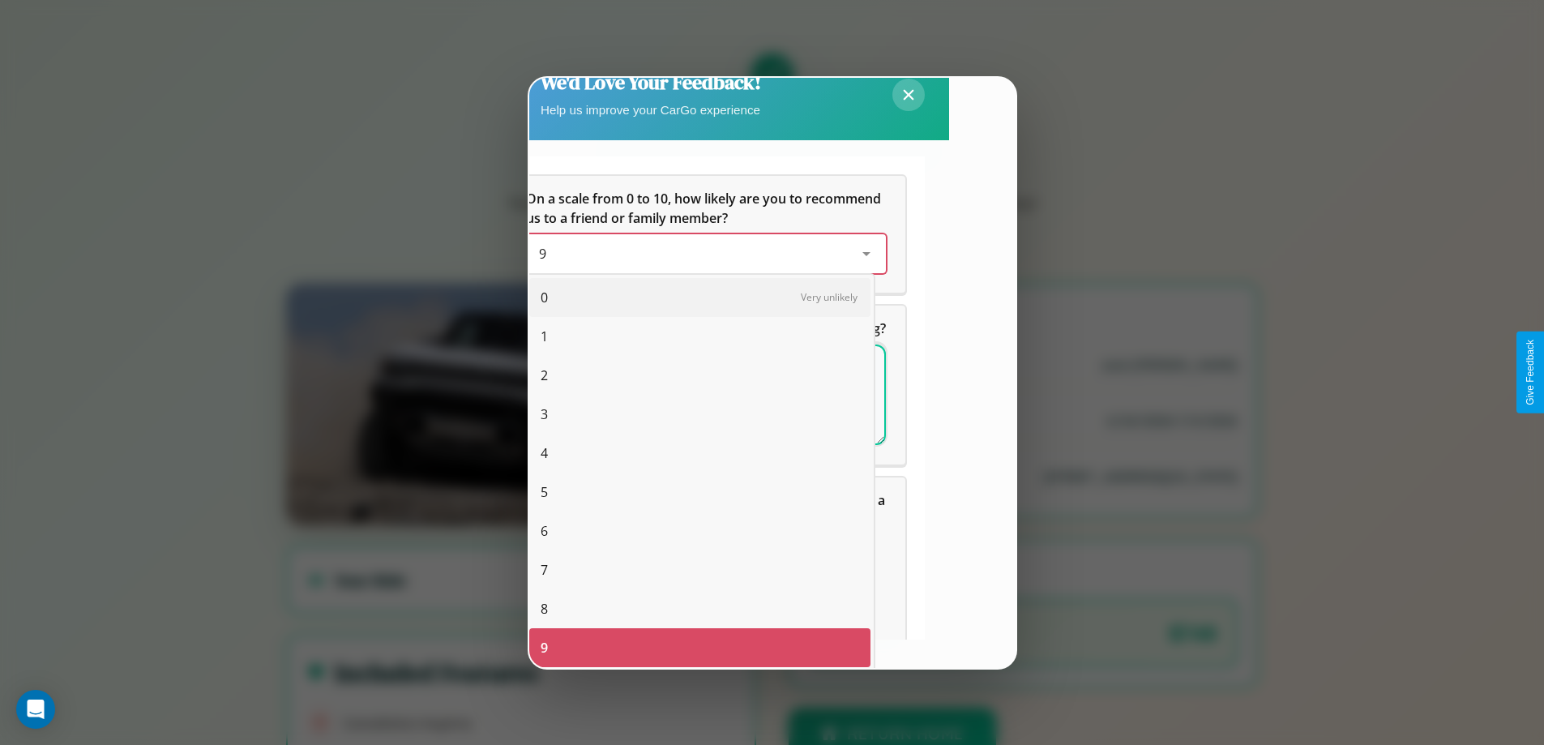 This screenshot has width=1544, height=745. Describe the element at coordinates (544, 531) in the screenshot. I see `span: 6` at that location.